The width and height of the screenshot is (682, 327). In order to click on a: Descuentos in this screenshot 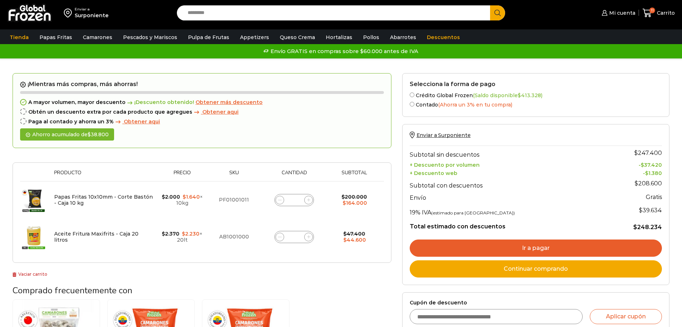, I will do `click(443, 37)`.